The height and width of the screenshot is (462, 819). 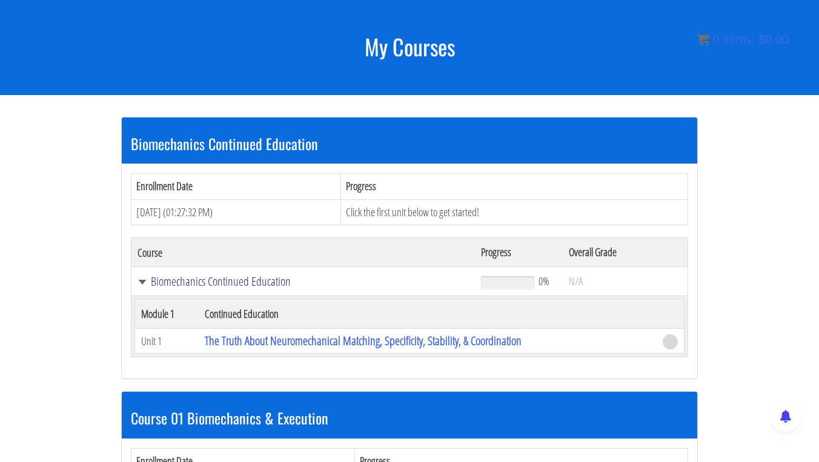 What do you see at coordinates (363, 340) in the screenshot?
I see `a: The Truth About Neuromechanical Matching, Specificity, Stability, & Coordination` at bounding box center [363, 340].